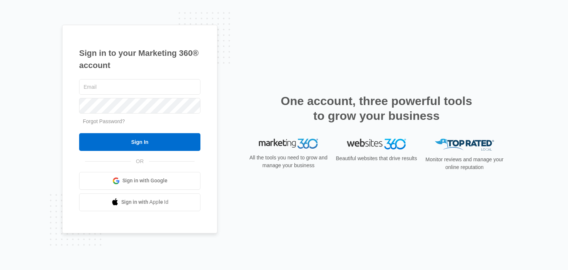  Describe the element at coordinates (145, 181) in the screenshot. I see `span: Sign in with Google` at that location.